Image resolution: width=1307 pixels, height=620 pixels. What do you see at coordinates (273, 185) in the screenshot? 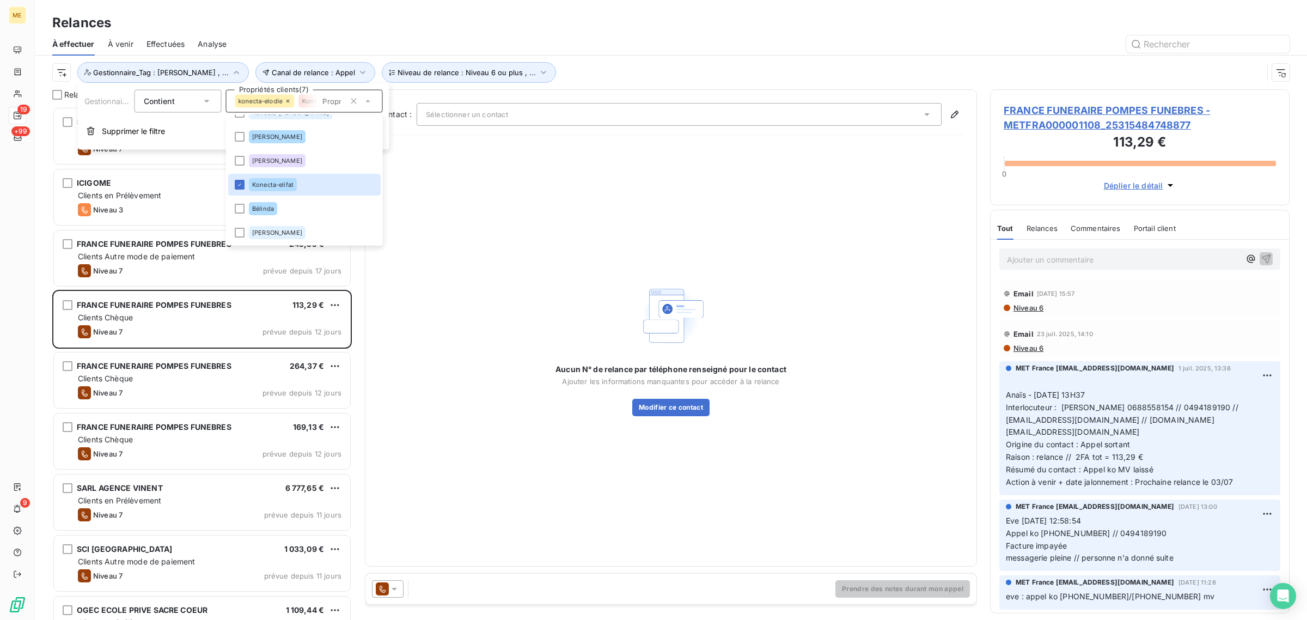
I see `span: Konecta-elifat` at bounding box center [273, 185].